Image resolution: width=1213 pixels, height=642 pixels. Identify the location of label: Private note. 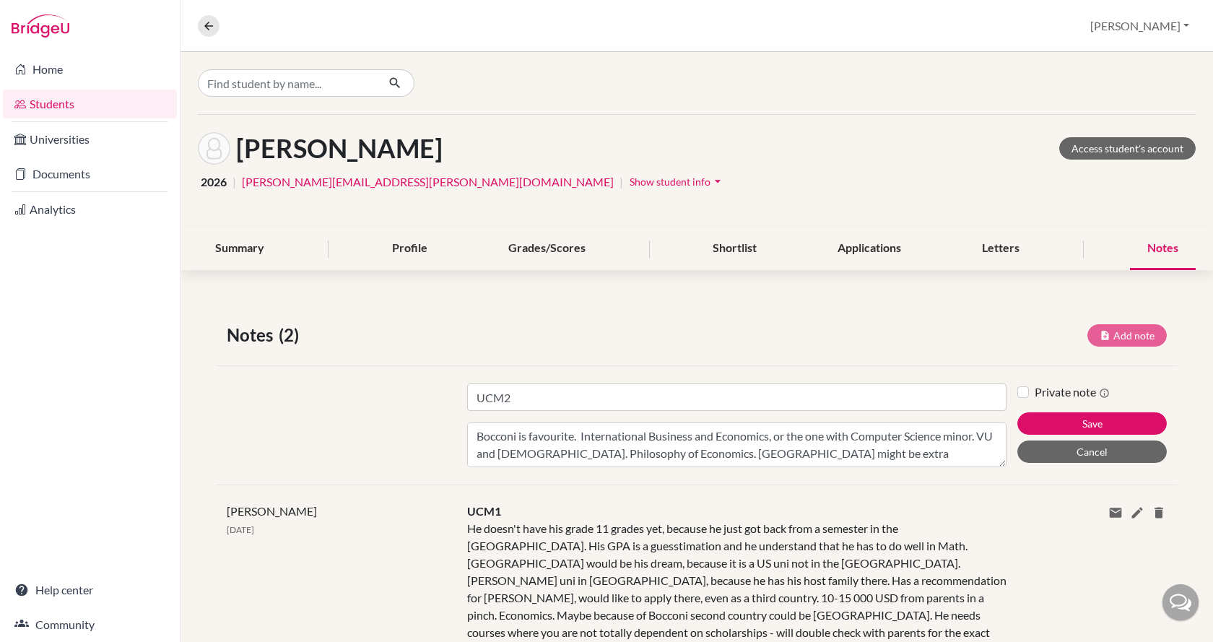
(1072, 392).